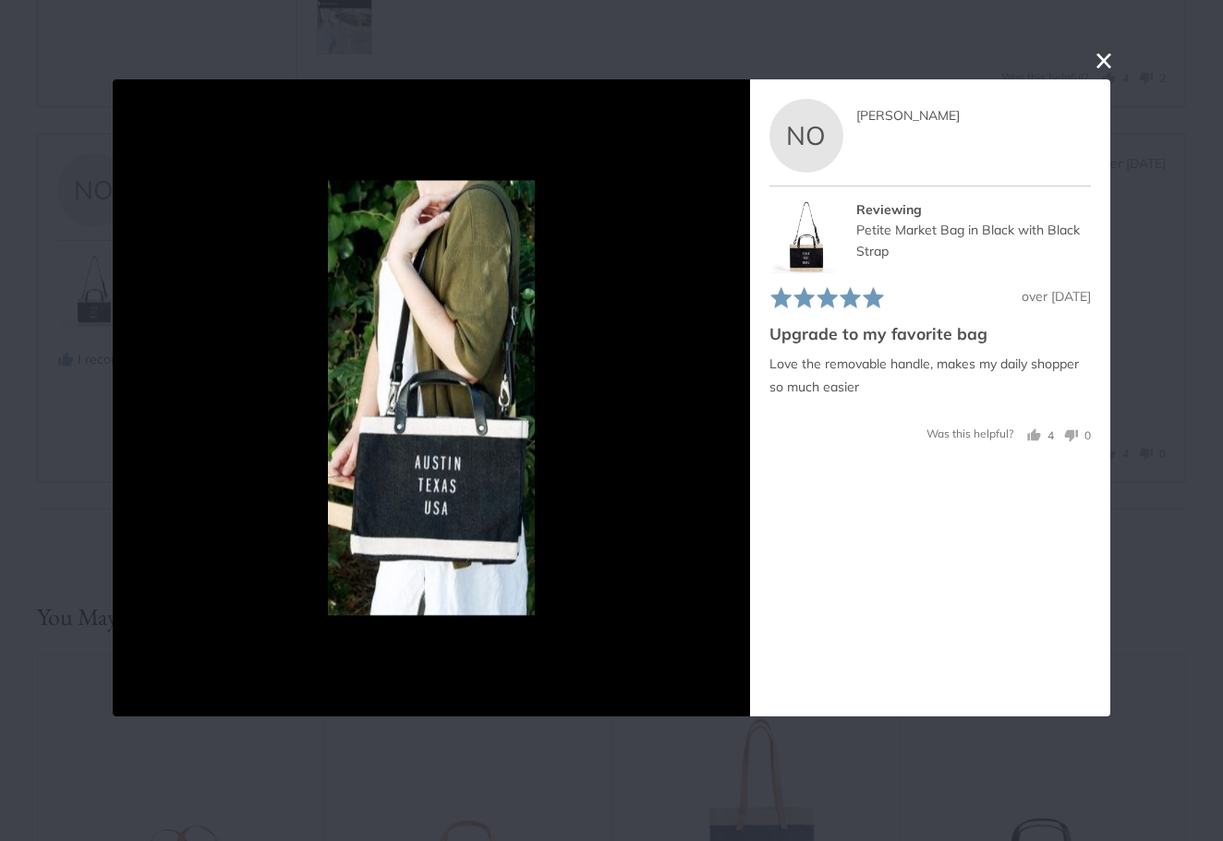 This screenshot has height=841, width=1223. I want to click on div: NO, so click(806, 136).